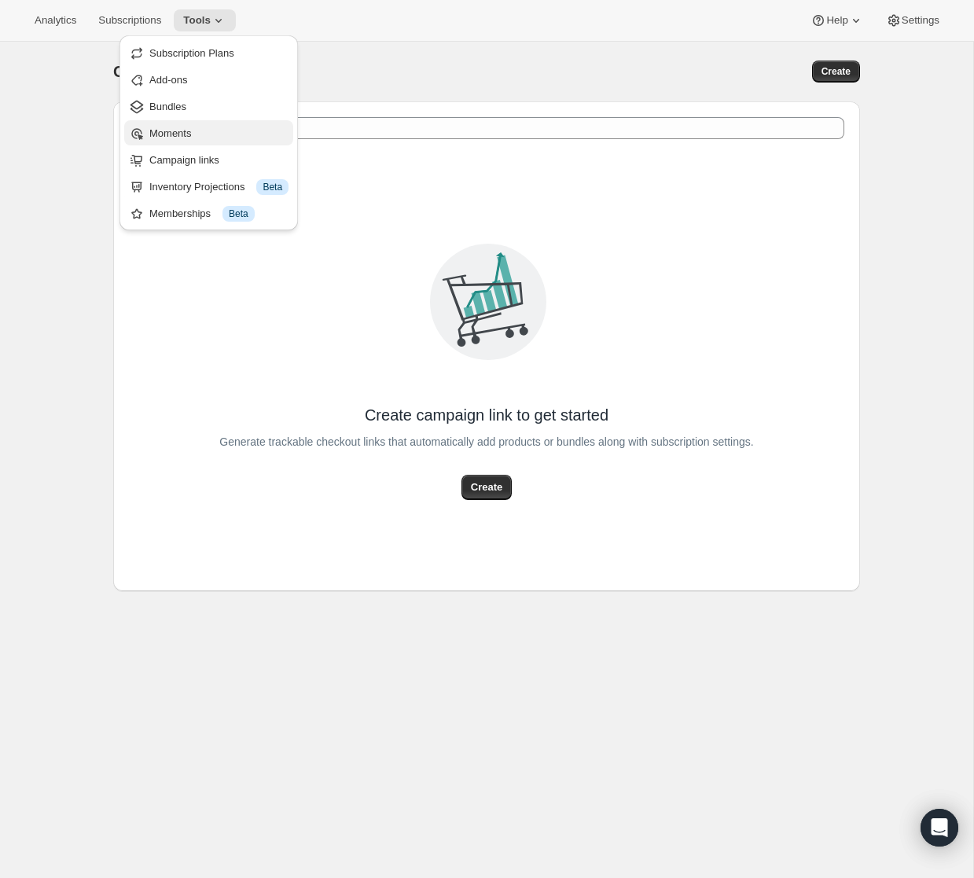  I want to click on span: Analytics, so click(55, 20).